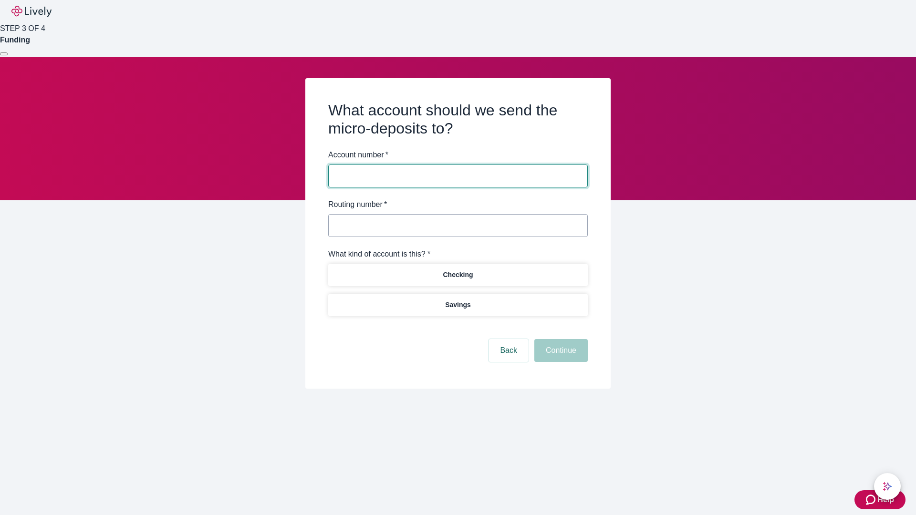 The height and width of the screenshot is (515, 916). I want to click on button: Zendesk support iconHelp, so click(879, 500).